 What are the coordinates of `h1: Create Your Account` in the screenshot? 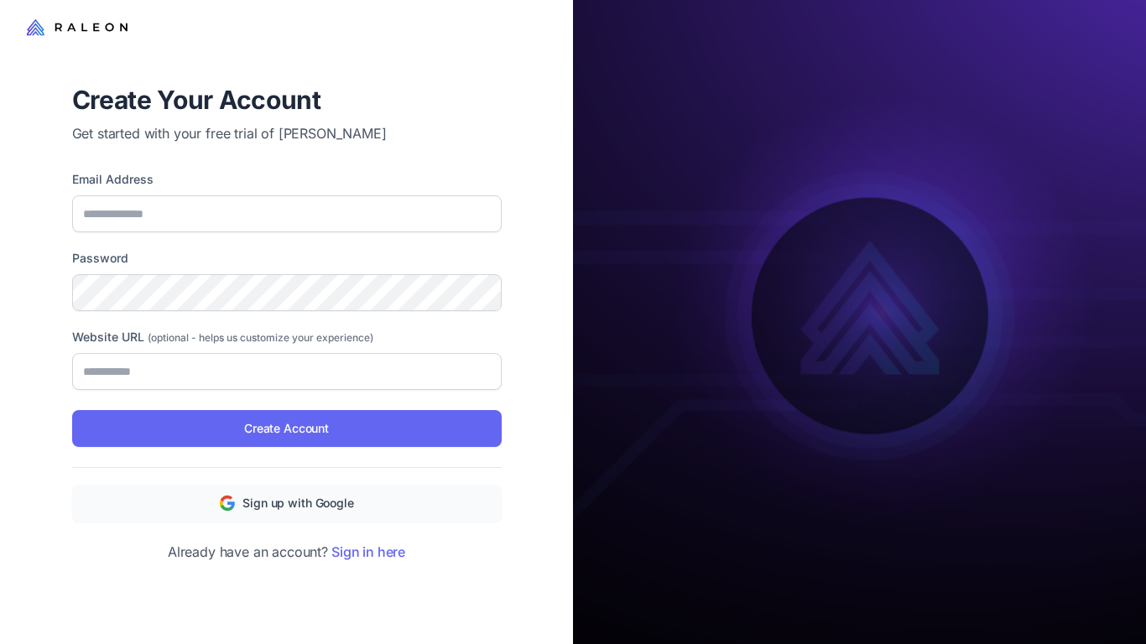 It's located at (287, 100).